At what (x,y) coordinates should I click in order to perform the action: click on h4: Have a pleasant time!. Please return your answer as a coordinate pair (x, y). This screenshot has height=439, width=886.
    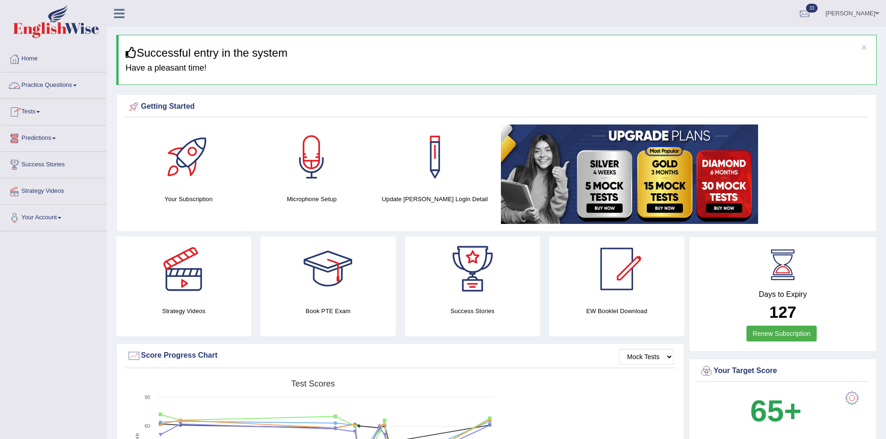
    Looking at the image, I should click on (497, 68).